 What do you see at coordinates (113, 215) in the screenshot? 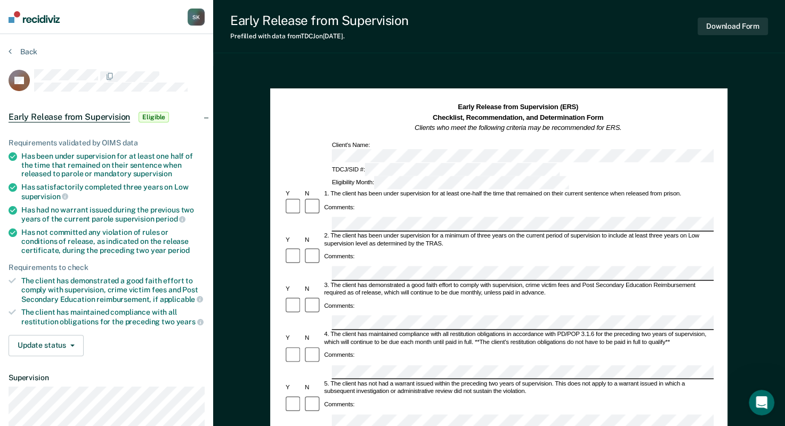
I see `div: Has had no warrant issued during the previous two years of the current parole supervision` at bounding box center [113, 215].